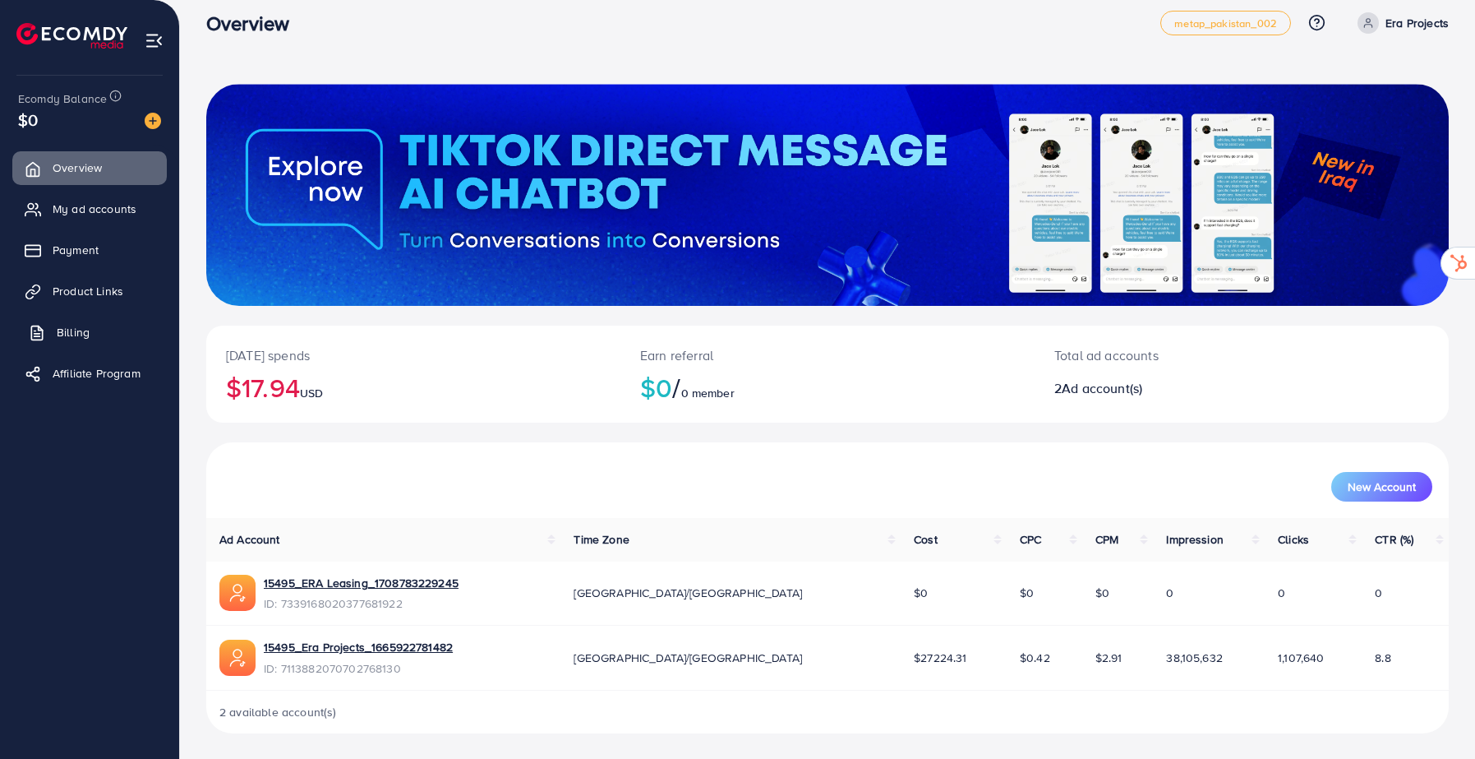  What do you see at coordinates (358, 647) in the screenshot?
I see `a: 15495_Era Projects_1665922781482` at bounding box center [358, 647].